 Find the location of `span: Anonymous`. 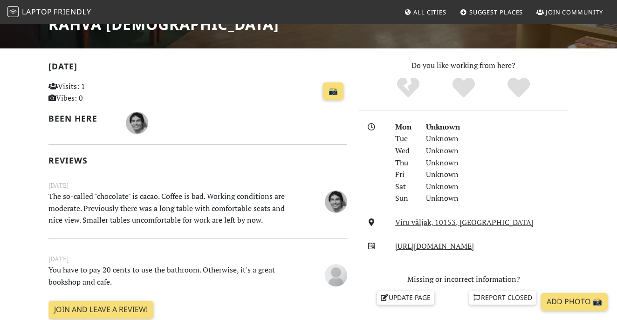

span: Anonymous is located at coordinates (336, 275).